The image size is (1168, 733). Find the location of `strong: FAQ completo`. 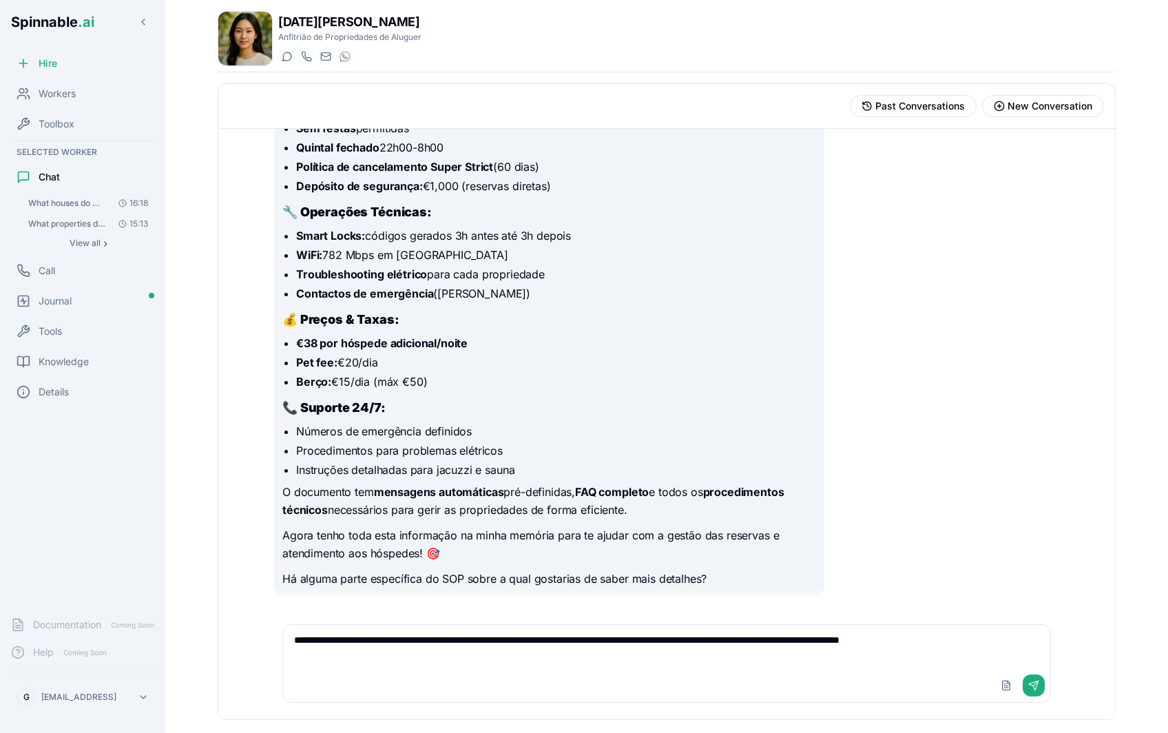

strong: FAQ completo is located at coordinates (612, 492).